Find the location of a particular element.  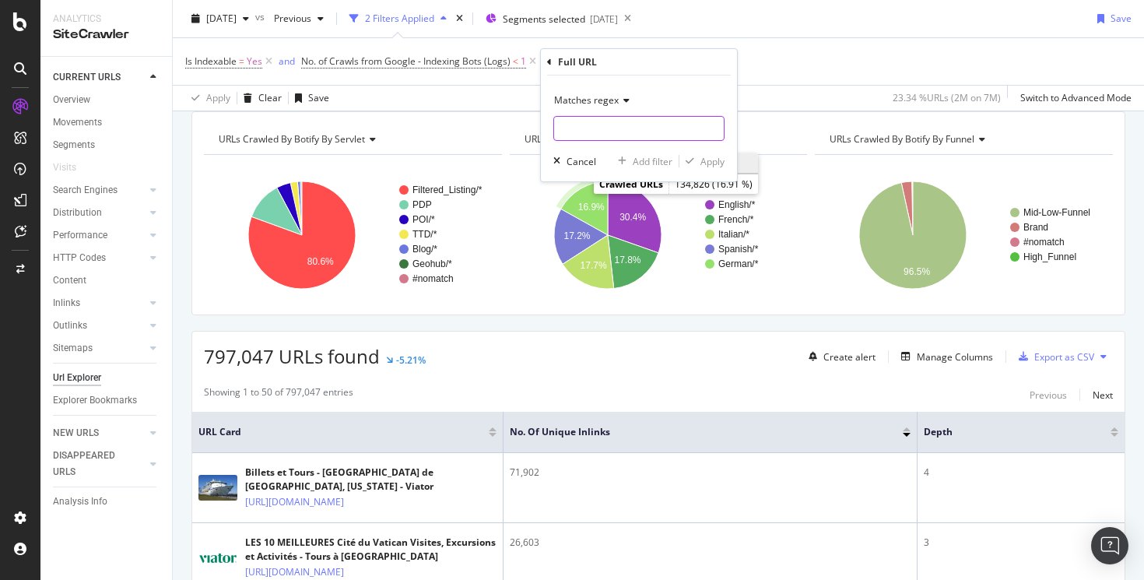

button: Manage Columns is located at coordinates (944, 357).